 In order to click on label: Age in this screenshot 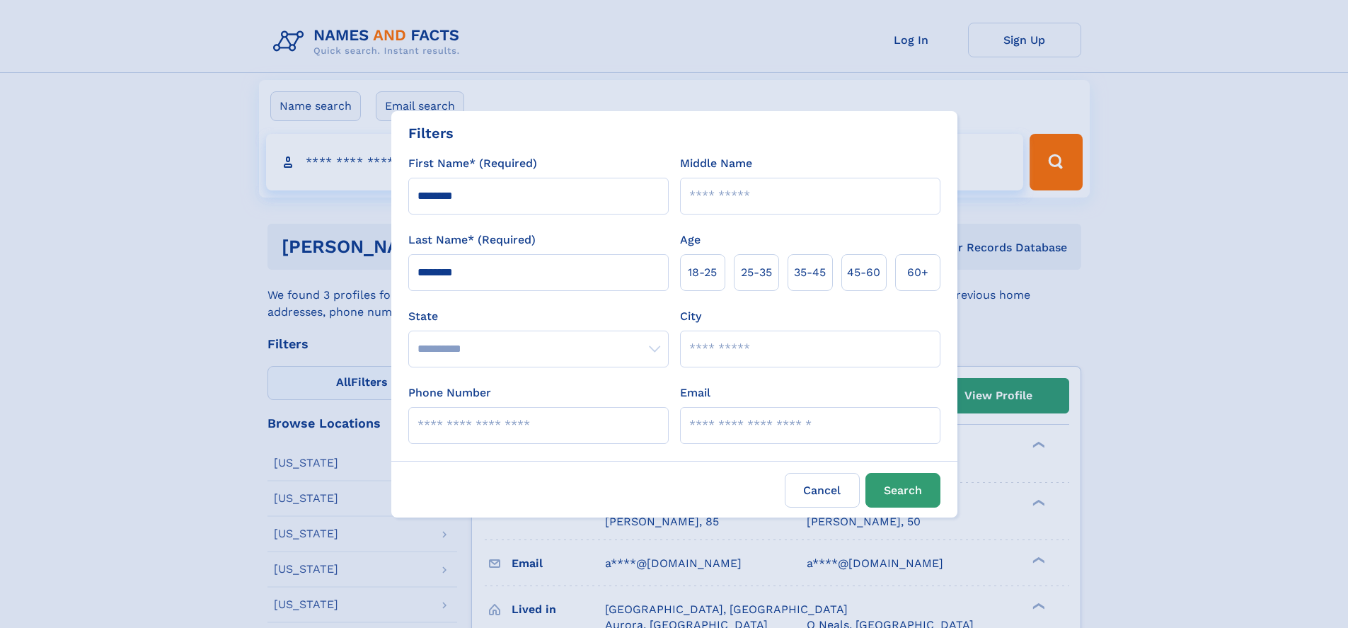, I will do `click(690, 240)`.